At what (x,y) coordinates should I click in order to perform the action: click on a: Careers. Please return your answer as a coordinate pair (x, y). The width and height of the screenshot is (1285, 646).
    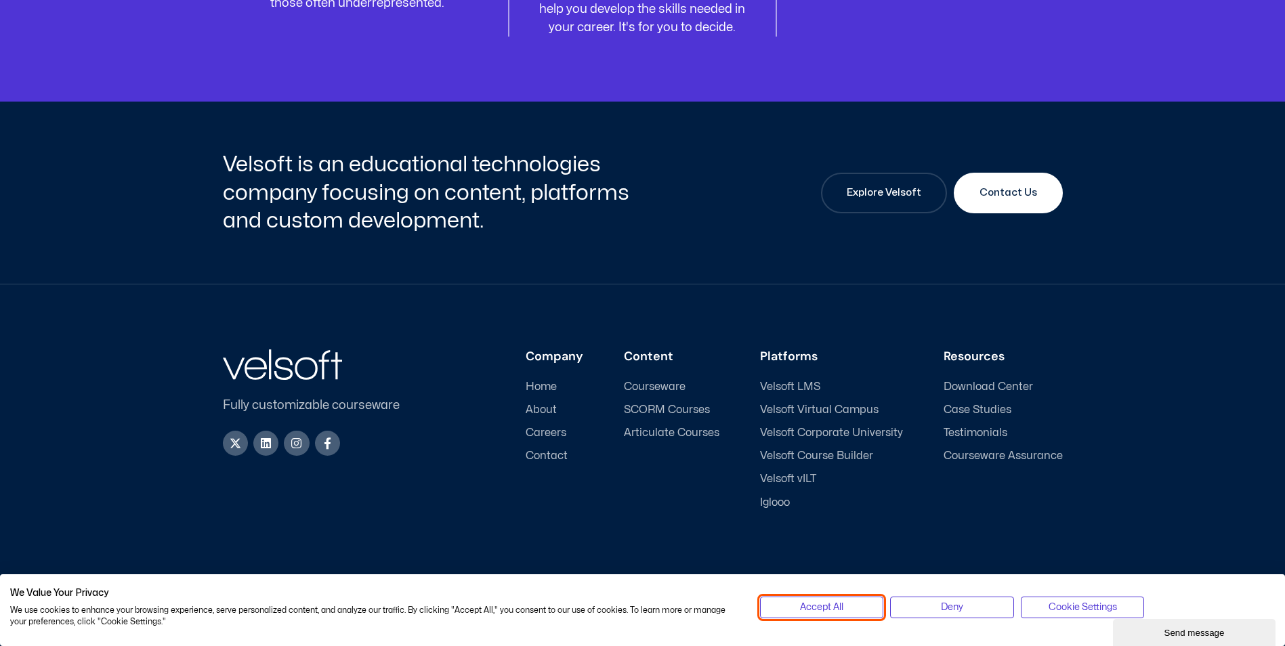
    Looking at the image, I should click on (554, 433).